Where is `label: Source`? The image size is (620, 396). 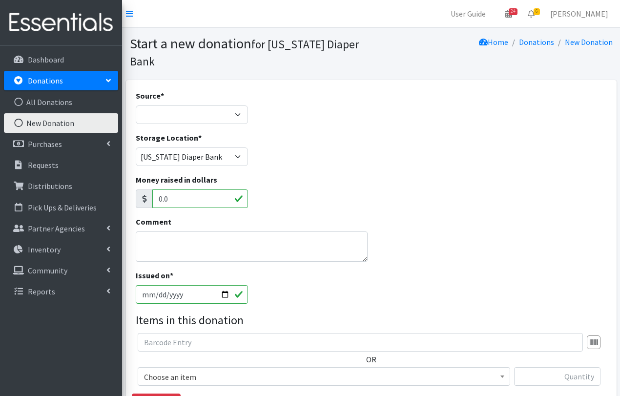
label: Source is located at coordinates (150, 96).